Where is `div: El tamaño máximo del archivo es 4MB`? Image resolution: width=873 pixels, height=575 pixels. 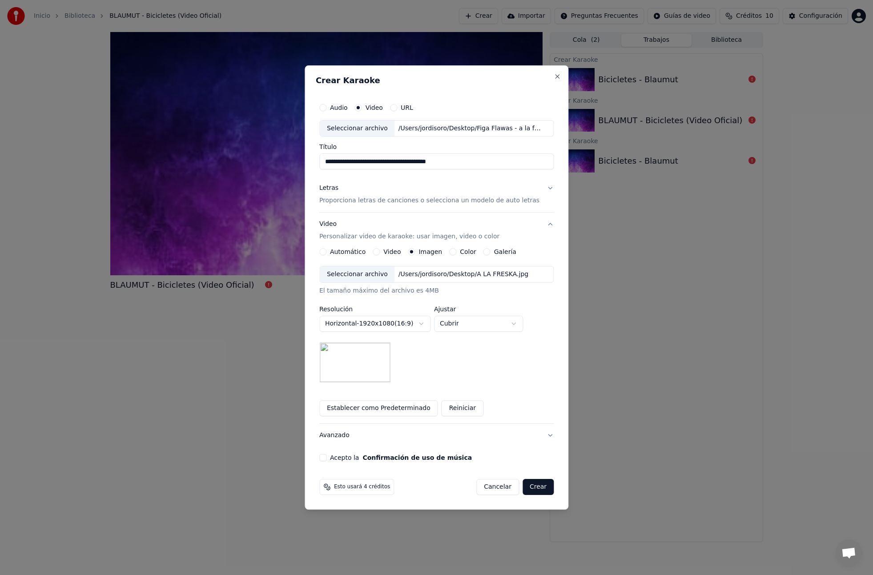 div: El tamaño máximo del archivo es 4MB is located at coordinates (436, 291).